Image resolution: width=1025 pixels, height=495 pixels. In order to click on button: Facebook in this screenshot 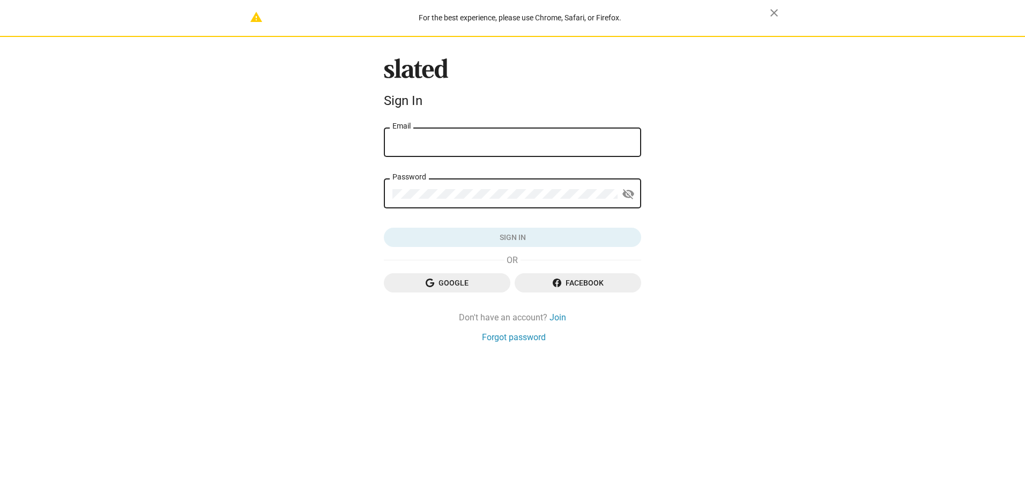, I will do `click(578, 283)`.